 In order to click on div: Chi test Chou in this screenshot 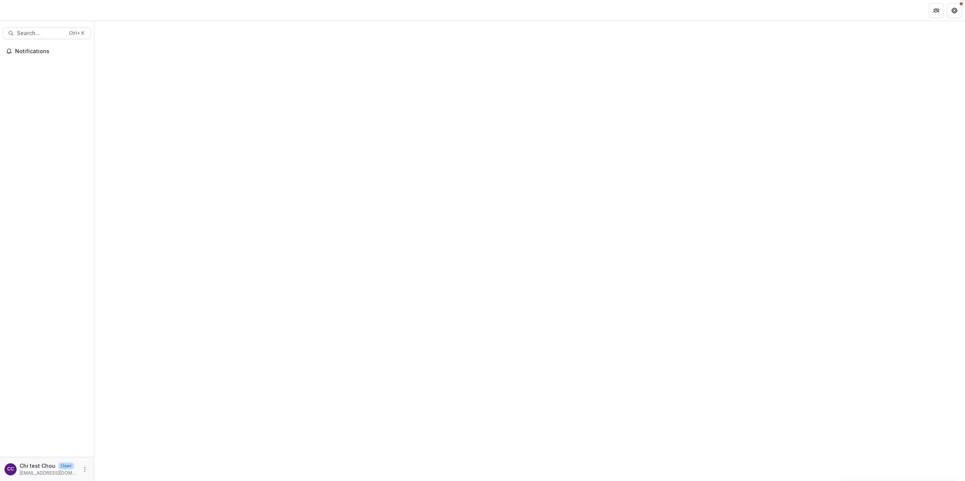, I will do `click(11, 469)`.